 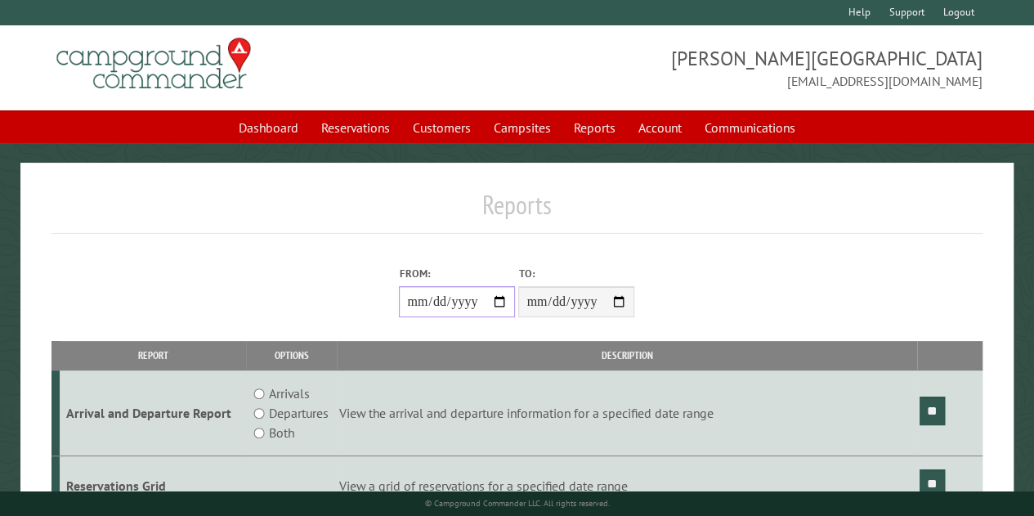 What do you see at coordinates (627, 486) in the screenshot?
I see `td: View a grid of reservations for a specified date range` at bounding box center [627, 486].